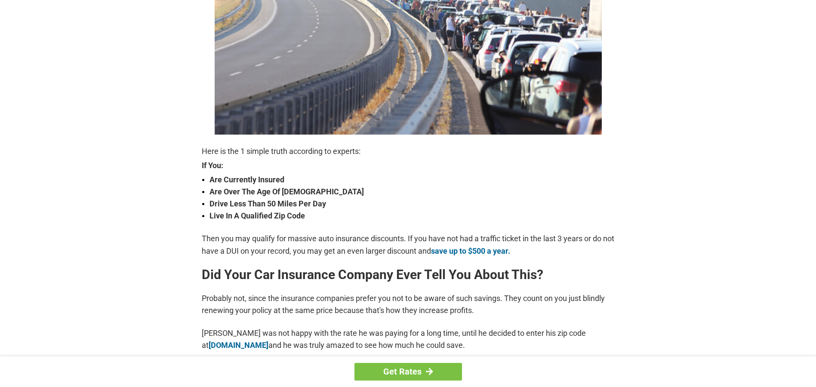 The height and width of the screenshot is (387, 816). Describe the element at coordinates (408, 305) in the screenshot. I see `p: Probably not, since the insurance companies prefer you not to be aware of such savings. They coun...` at that location.